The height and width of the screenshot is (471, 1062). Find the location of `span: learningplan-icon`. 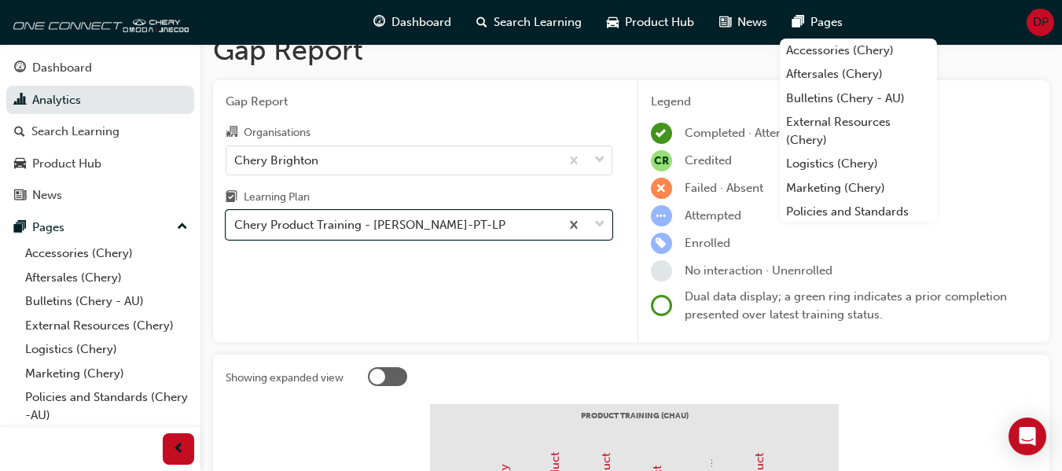

span: learningplan-icon is located at coordinates (231, 198).